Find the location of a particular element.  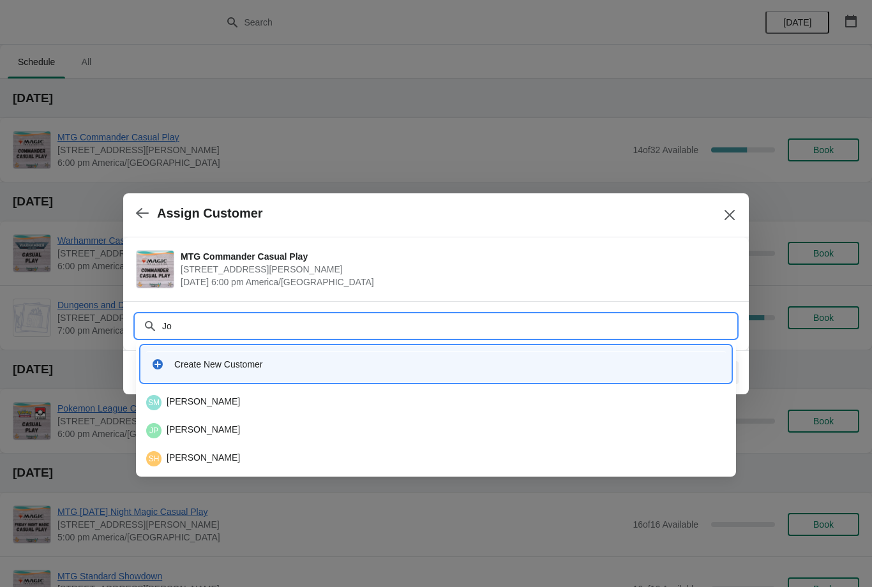

li: Josh Phillips is located at coordinates (436, 430).